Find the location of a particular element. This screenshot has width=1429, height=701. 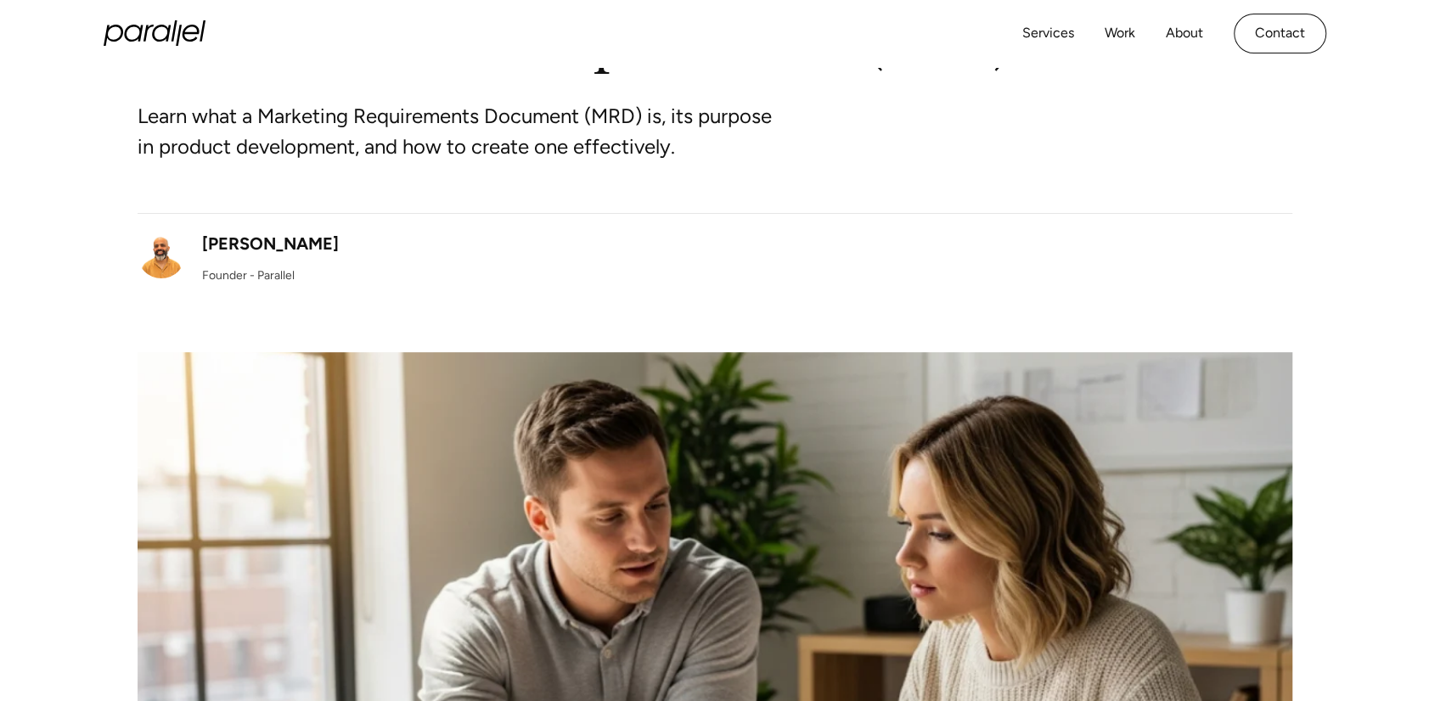

a: Services is located at coordinates (1048, 33).